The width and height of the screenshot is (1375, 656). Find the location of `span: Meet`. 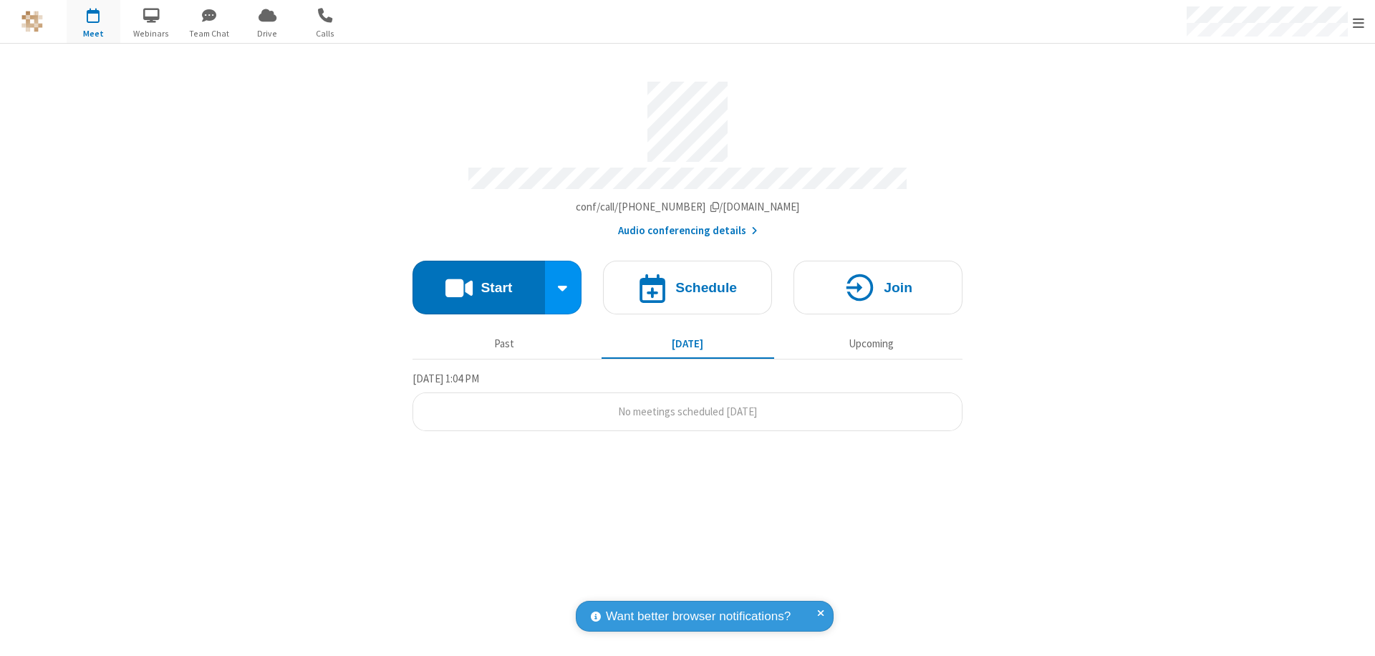

span: Meet is located at coordinates (93, 34).